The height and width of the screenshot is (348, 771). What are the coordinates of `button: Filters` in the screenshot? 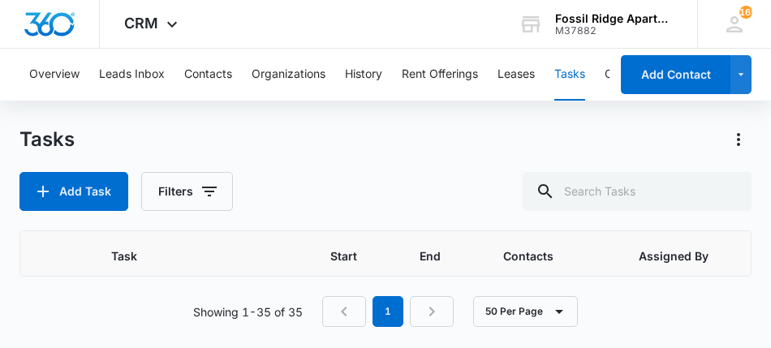 It's located at (187, 192).